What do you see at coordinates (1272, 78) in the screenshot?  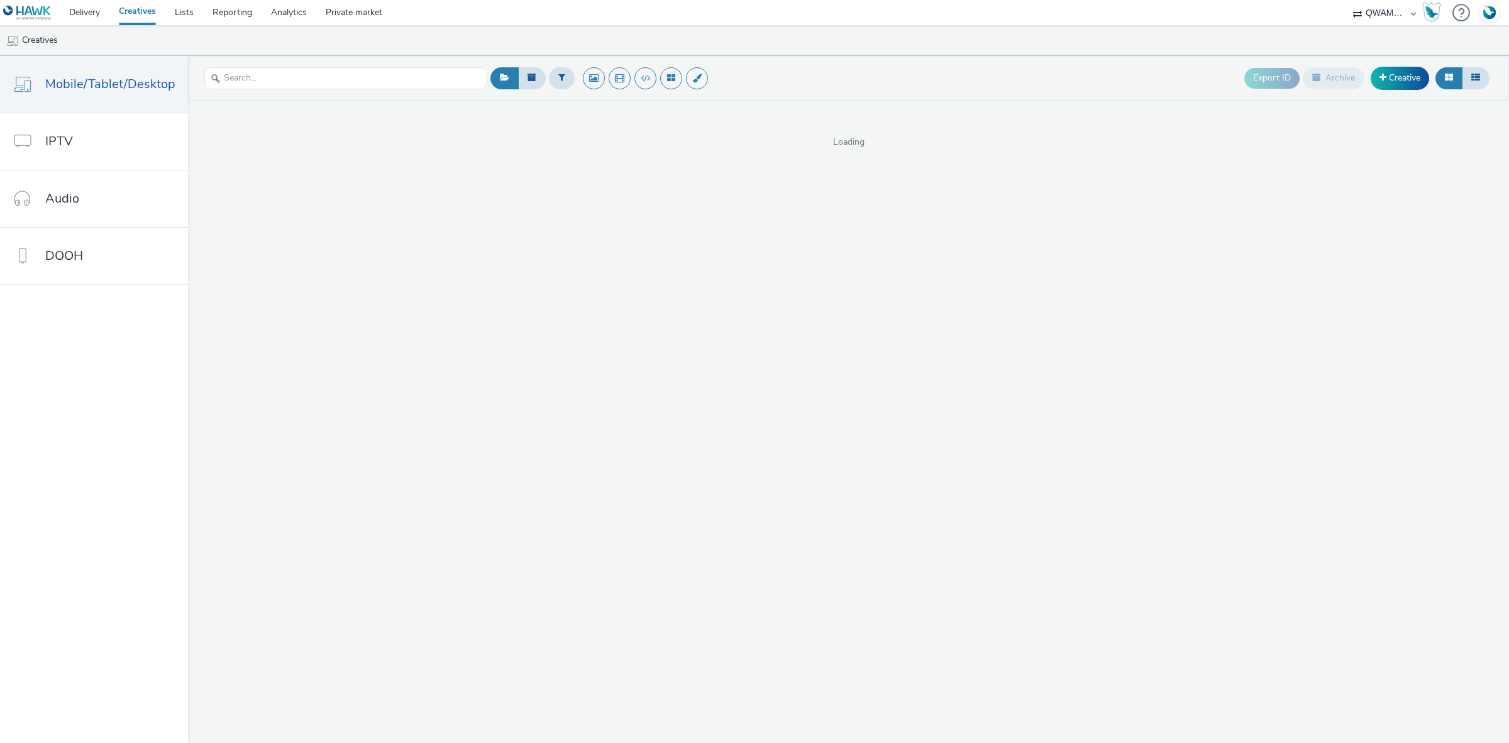 I see `button: Export ID` at bounding box center [1272, 78].